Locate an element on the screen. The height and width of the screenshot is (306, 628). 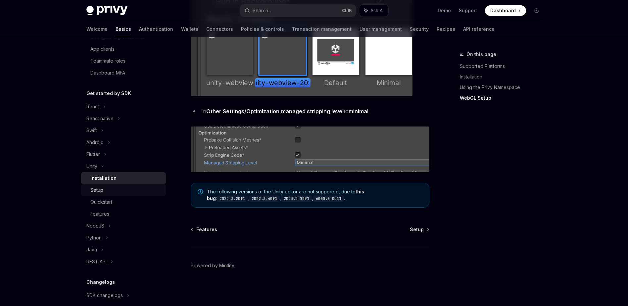
a: WebGL Setup is located at coordinates (504, 98).